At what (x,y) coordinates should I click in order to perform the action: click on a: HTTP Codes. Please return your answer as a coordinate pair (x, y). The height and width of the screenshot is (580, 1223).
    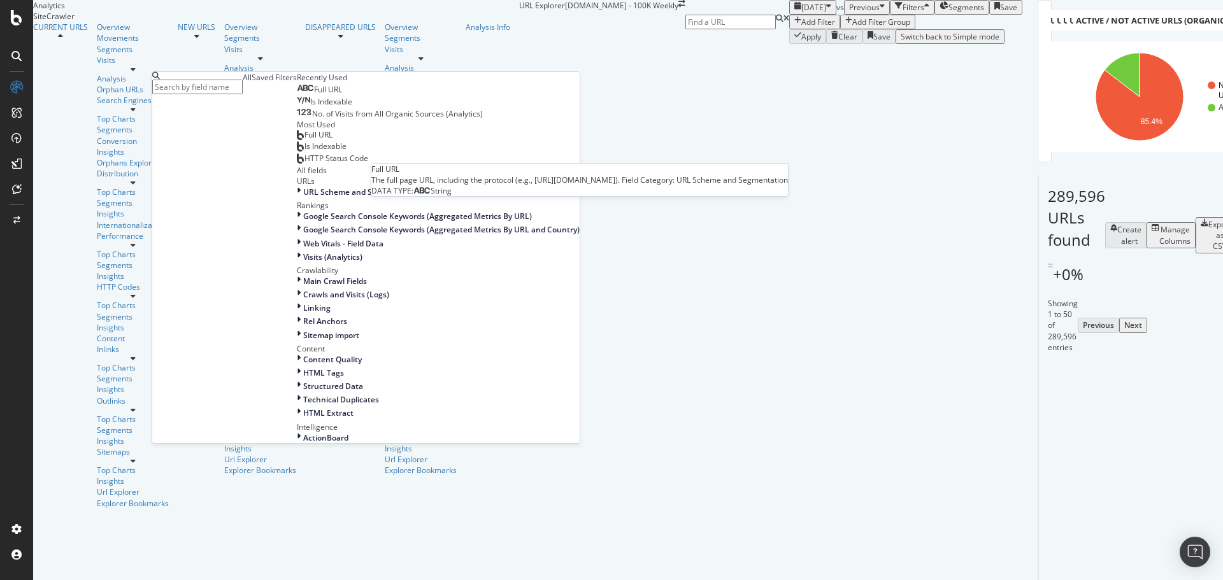
    Looking at the image, I should click on (133, 287).